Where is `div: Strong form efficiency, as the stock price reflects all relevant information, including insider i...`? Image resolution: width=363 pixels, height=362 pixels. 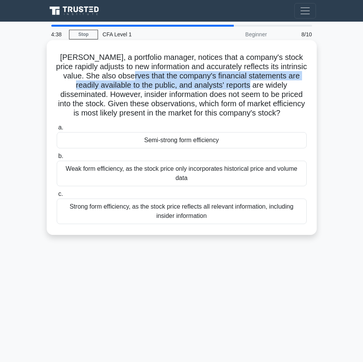 div: Strong form efficiency, as the stock price reflects all relevant information, including insider i... is located at coordinates (182, 211).